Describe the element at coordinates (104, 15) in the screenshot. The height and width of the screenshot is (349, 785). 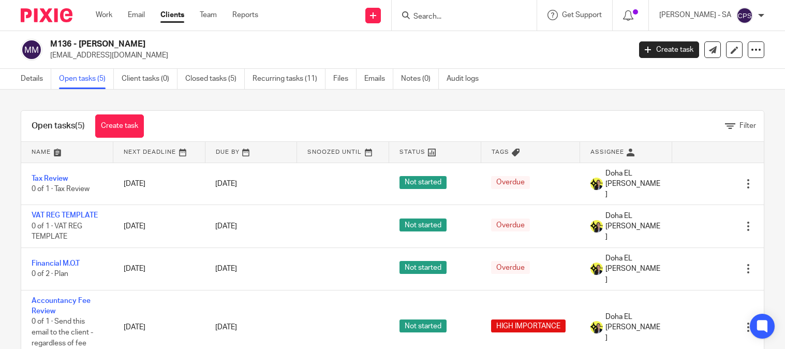
I see `a: Work` at that location.